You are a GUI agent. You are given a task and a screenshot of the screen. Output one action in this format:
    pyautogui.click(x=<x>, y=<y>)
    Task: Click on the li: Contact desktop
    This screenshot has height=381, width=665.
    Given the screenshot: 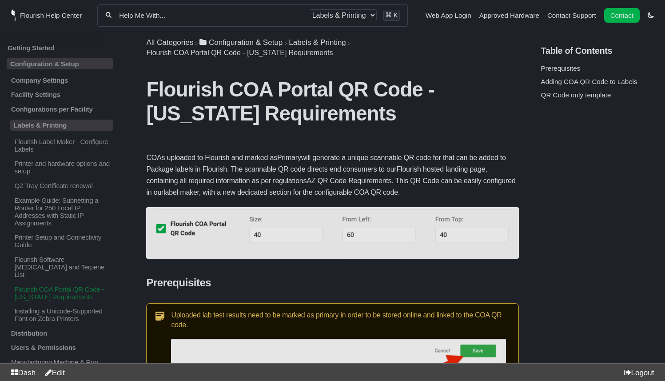 What is the action you would take?
    pyautogui.click(x=622, y=16)
    